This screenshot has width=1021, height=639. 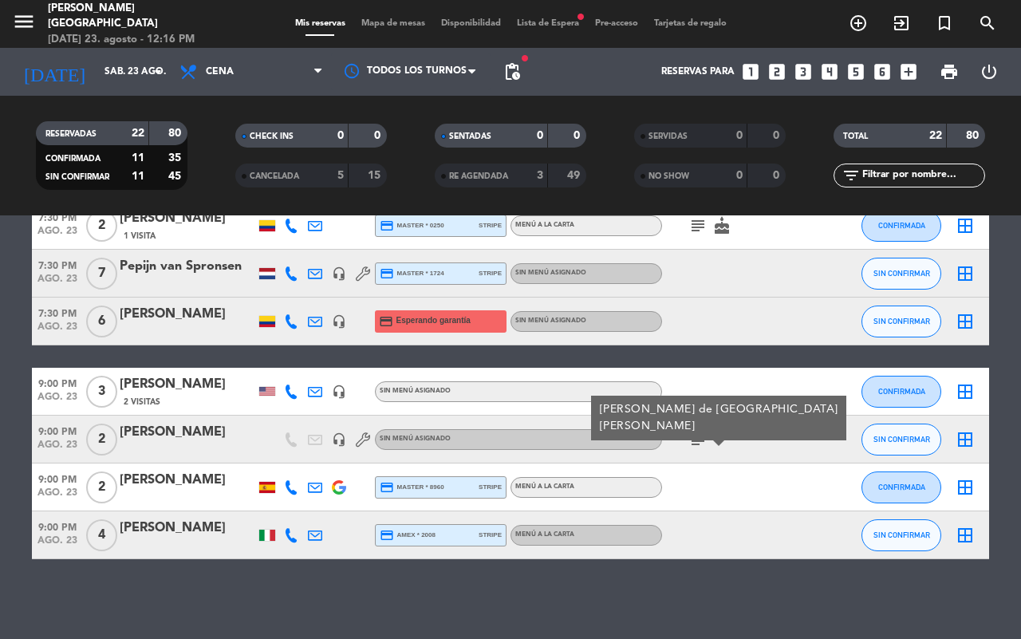 I want to click on button: menu, so click(x=24, y=24).